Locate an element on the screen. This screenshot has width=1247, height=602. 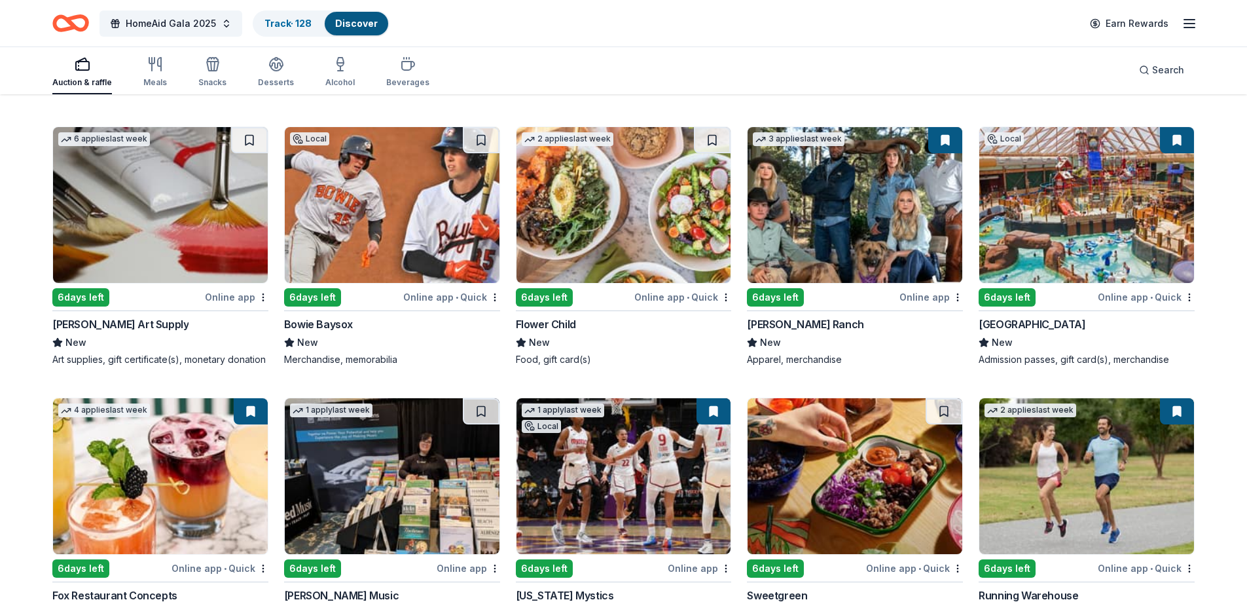
div: Food, gift card(s) is located at coordinates (624, 359).